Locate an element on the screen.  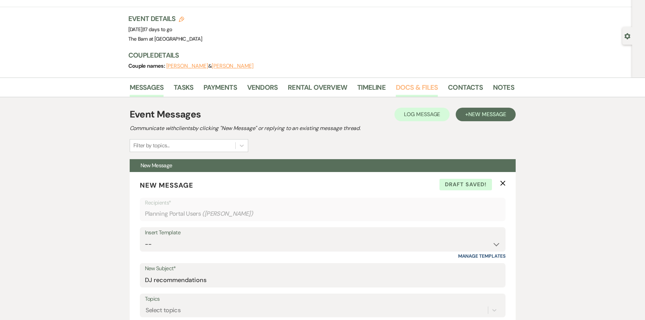
a: Vendors is located at coordinates (262, 89).